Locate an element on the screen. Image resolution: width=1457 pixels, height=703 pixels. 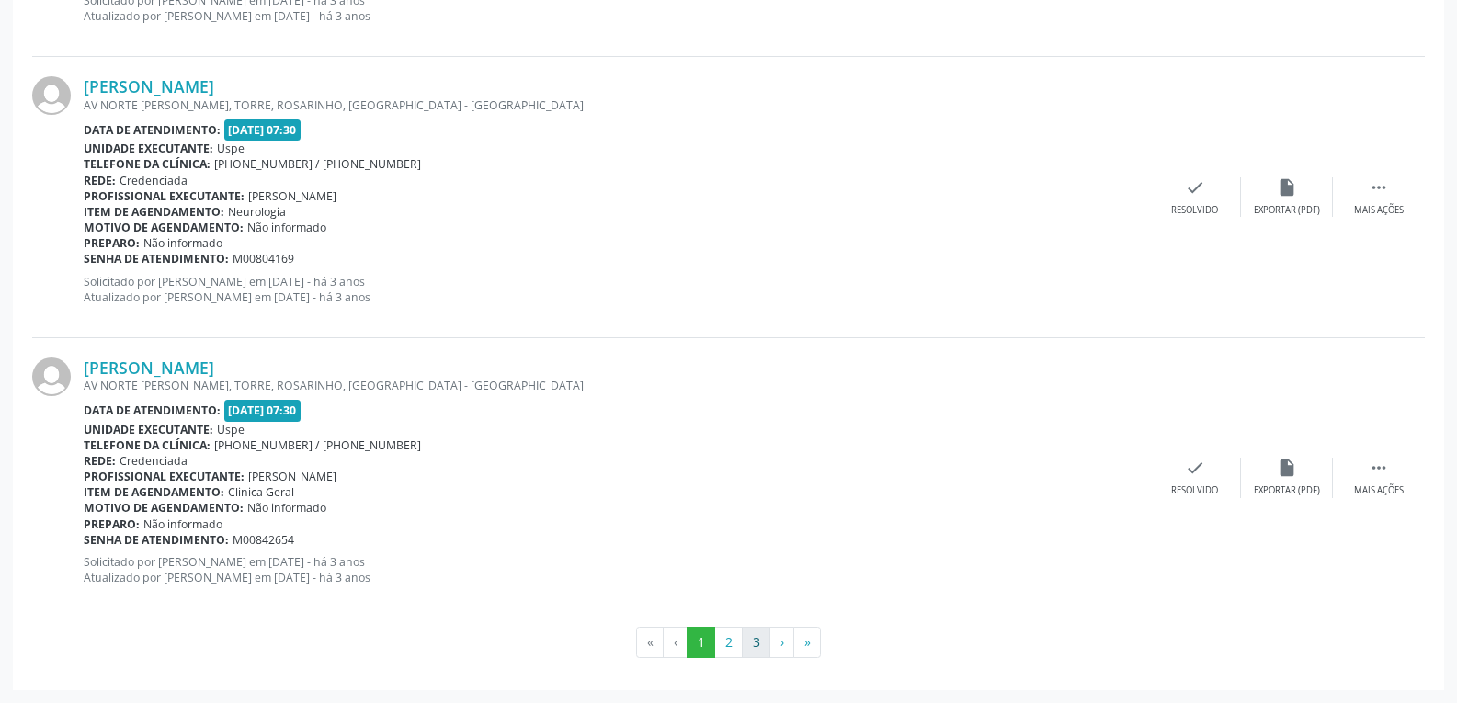
button: Go to page 3 is located at coordinates (755, 642).